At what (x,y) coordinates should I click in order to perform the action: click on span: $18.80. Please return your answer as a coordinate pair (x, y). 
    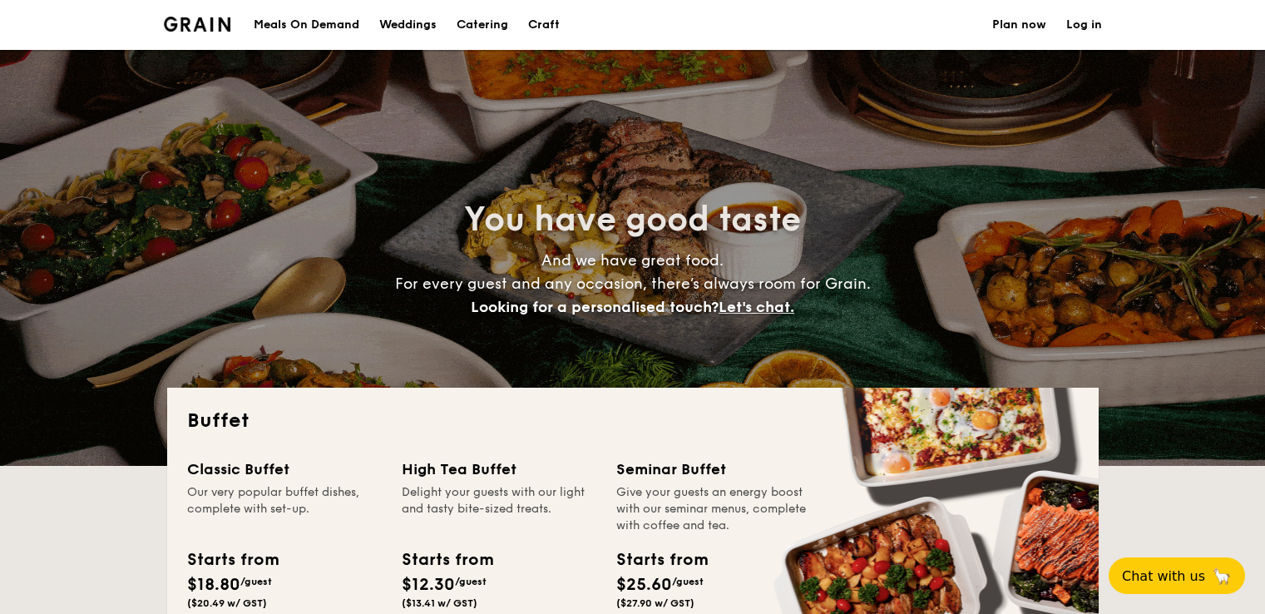
    Looking at the image, I should click on (214, 585).